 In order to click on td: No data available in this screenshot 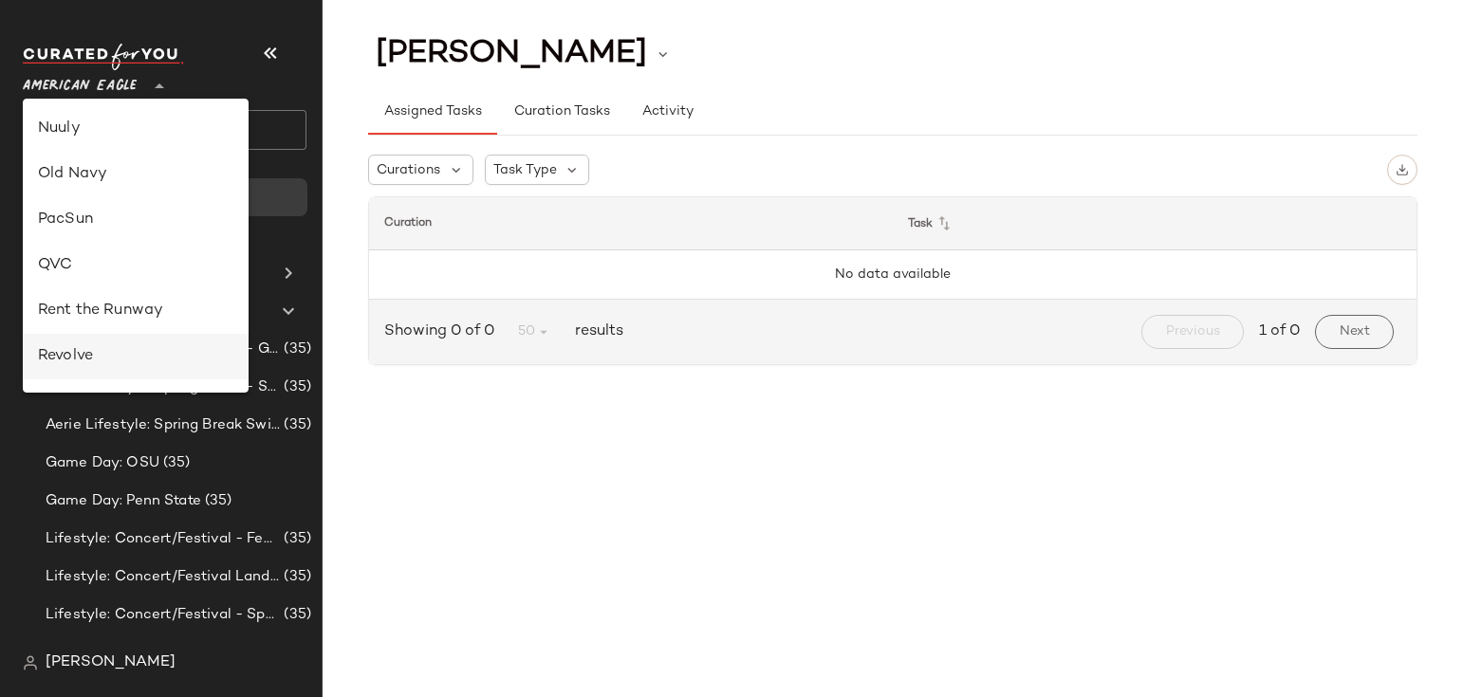, I will do `click(893, 275)`.